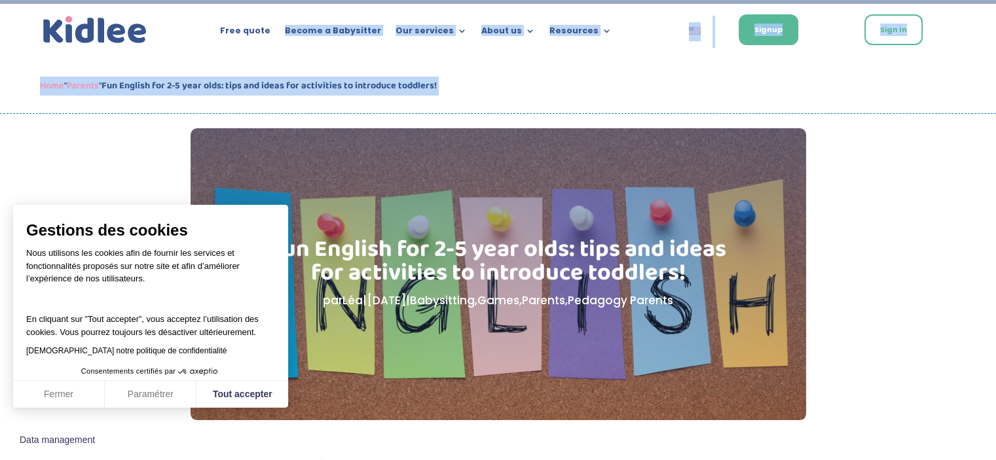 The image size is (996, 460). Describe the element at coordinates (57, 441) in the screenshot. I see `button: Fermer le widget sans consentement` at that location.